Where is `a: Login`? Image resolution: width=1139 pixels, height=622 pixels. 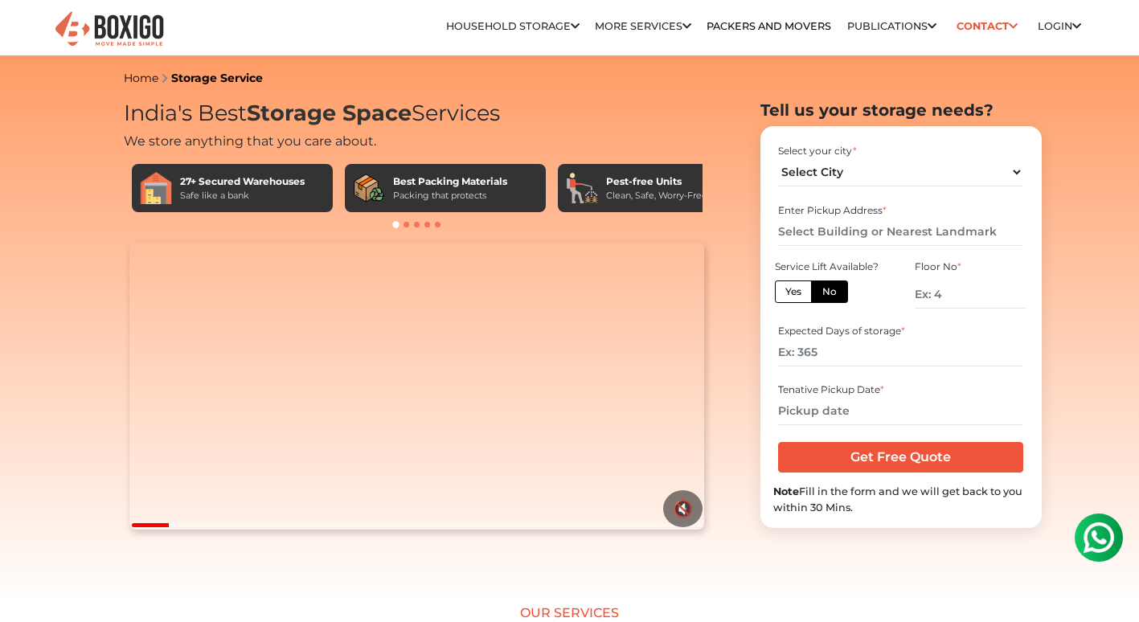 a: Login is located at coordinates (1059, 26).